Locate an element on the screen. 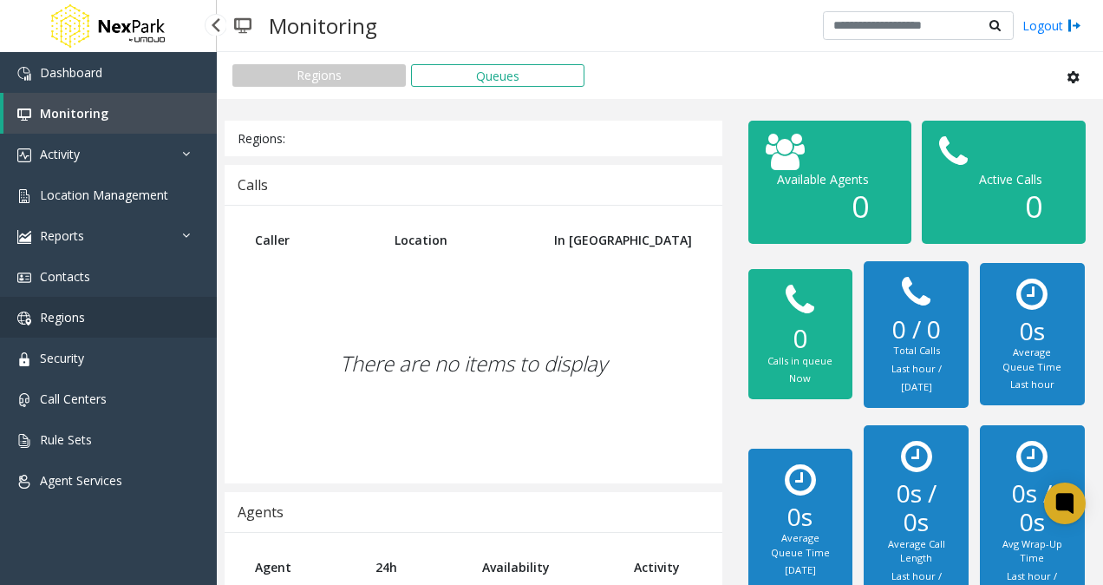 Image resolution: width=1103 pixels, height=585 pixels. div: There are no items to display is located at coordinates (474, 363).